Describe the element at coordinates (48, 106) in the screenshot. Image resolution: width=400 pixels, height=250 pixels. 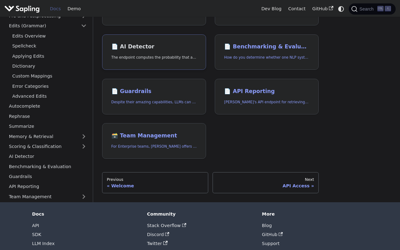
I see `a: Autocomplete` at that location.